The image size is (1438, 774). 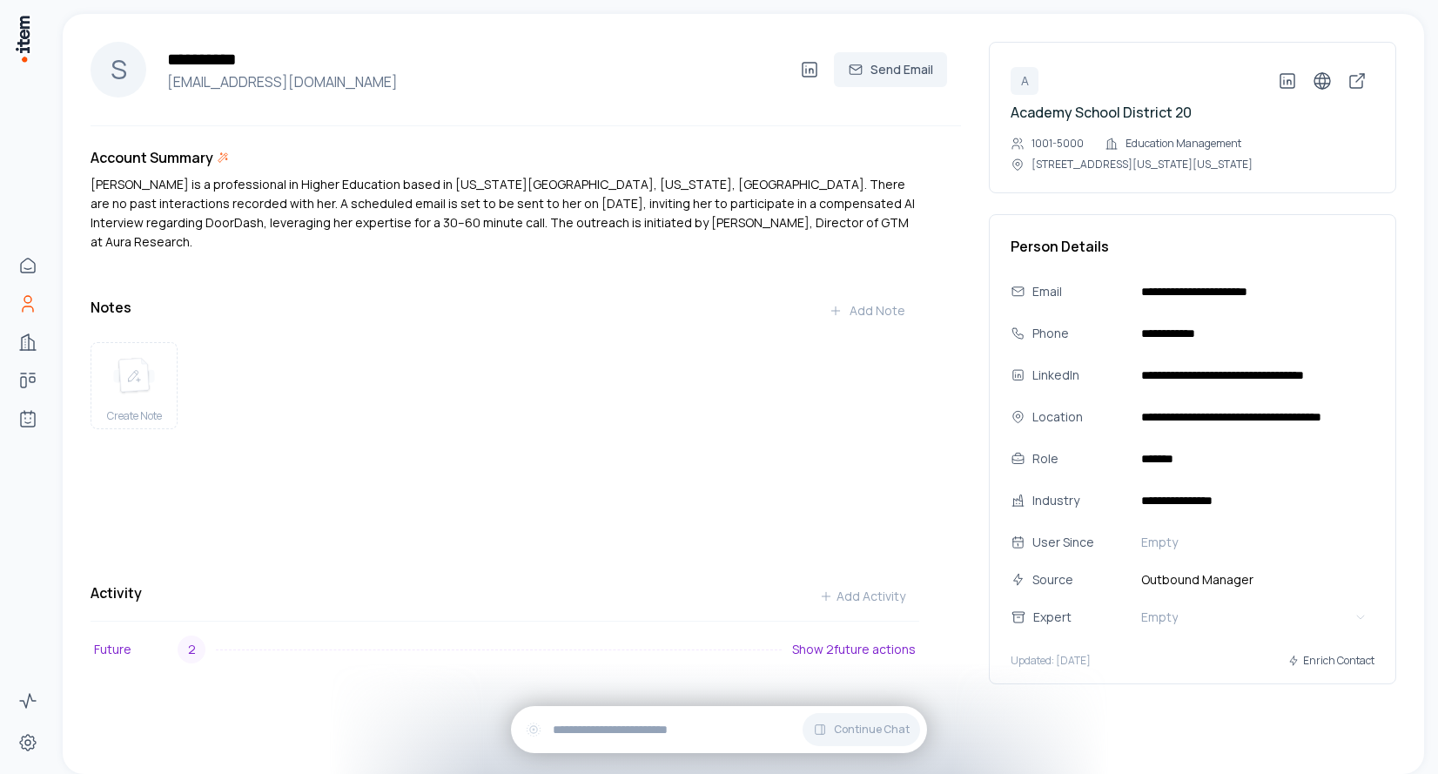 I want to click on span: Outbound Manager, so click(x=1254, y=580).